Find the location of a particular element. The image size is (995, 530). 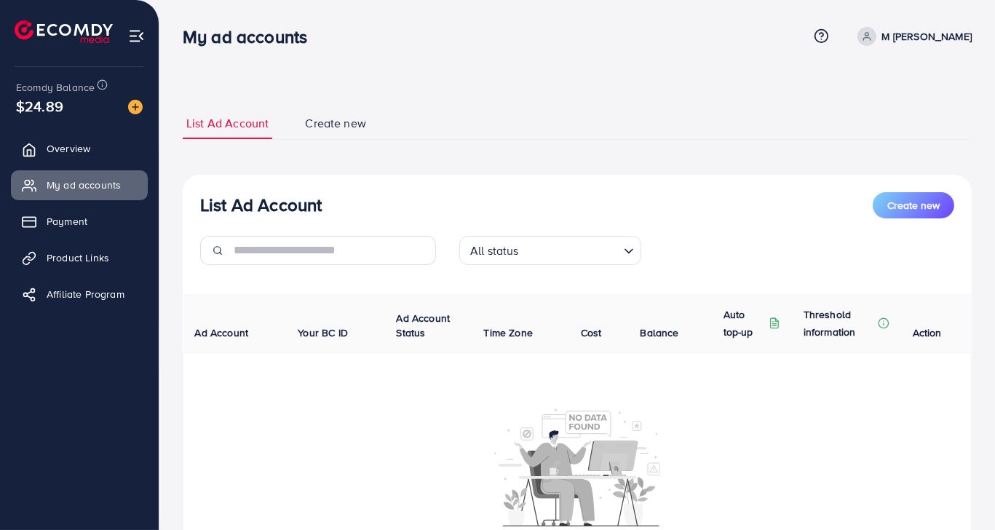

h3: My ad accounts is located at coordinates (250, 36).